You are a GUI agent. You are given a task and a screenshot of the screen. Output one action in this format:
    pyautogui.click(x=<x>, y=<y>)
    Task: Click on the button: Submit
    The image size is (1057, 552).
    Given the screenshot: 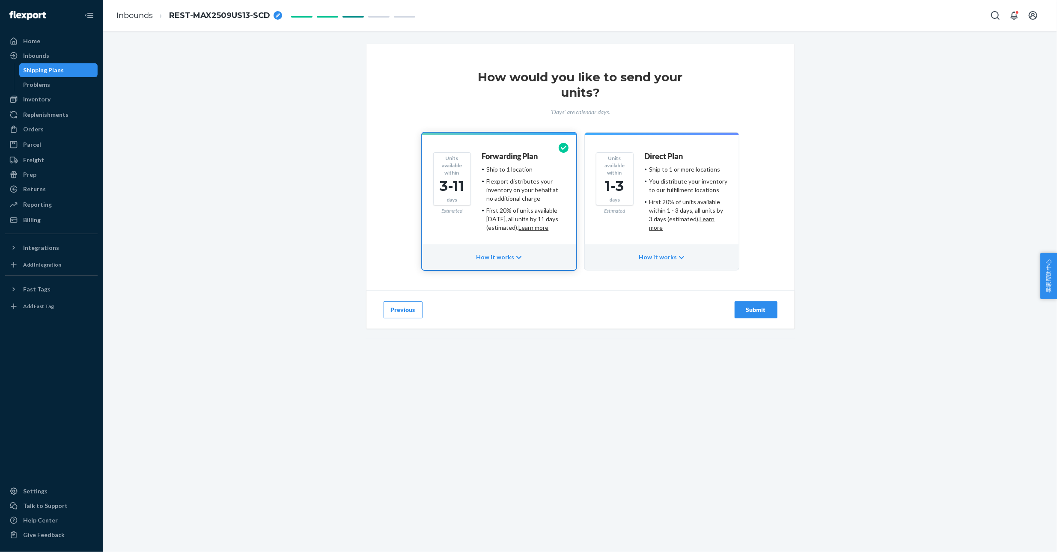 What is the action you would take?
    pyautogui.click(x=756, y=310)
    